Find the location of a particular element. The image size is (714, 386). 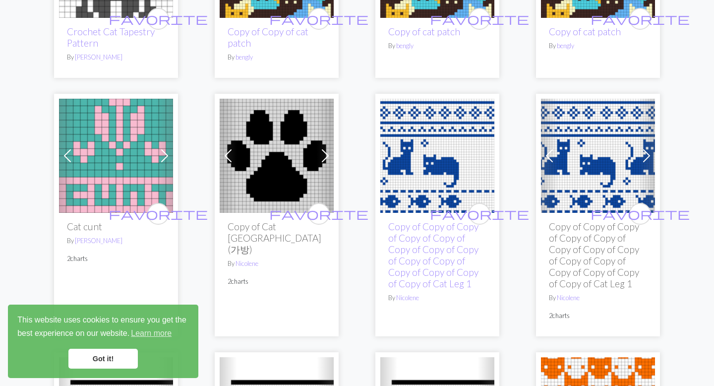

div: cookieconsent is located at coordinates (103, 341).